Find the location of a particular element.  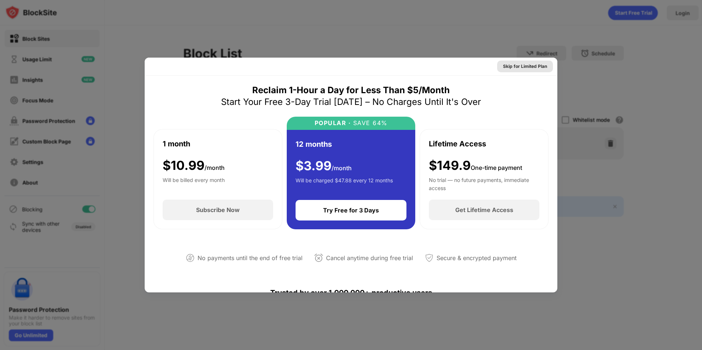

div: $ 3.99 is located at coordinates (323, 166).